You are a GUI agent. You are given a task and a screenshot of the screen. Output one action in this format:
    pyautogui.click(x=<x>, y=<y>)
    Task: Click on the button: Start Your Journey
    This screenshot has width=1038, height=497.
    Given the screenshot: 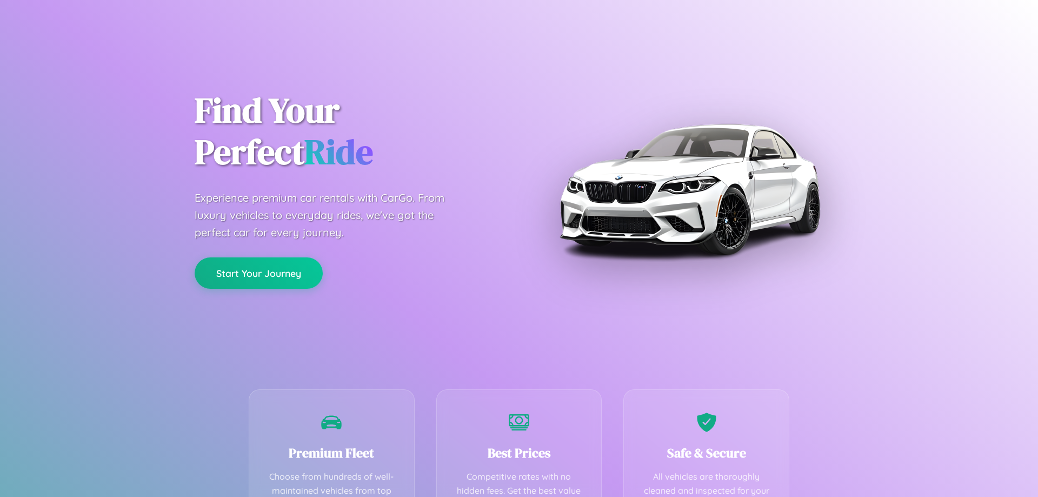 What is the action you would take?
    pyautogui.click(x=258, y=273)
    